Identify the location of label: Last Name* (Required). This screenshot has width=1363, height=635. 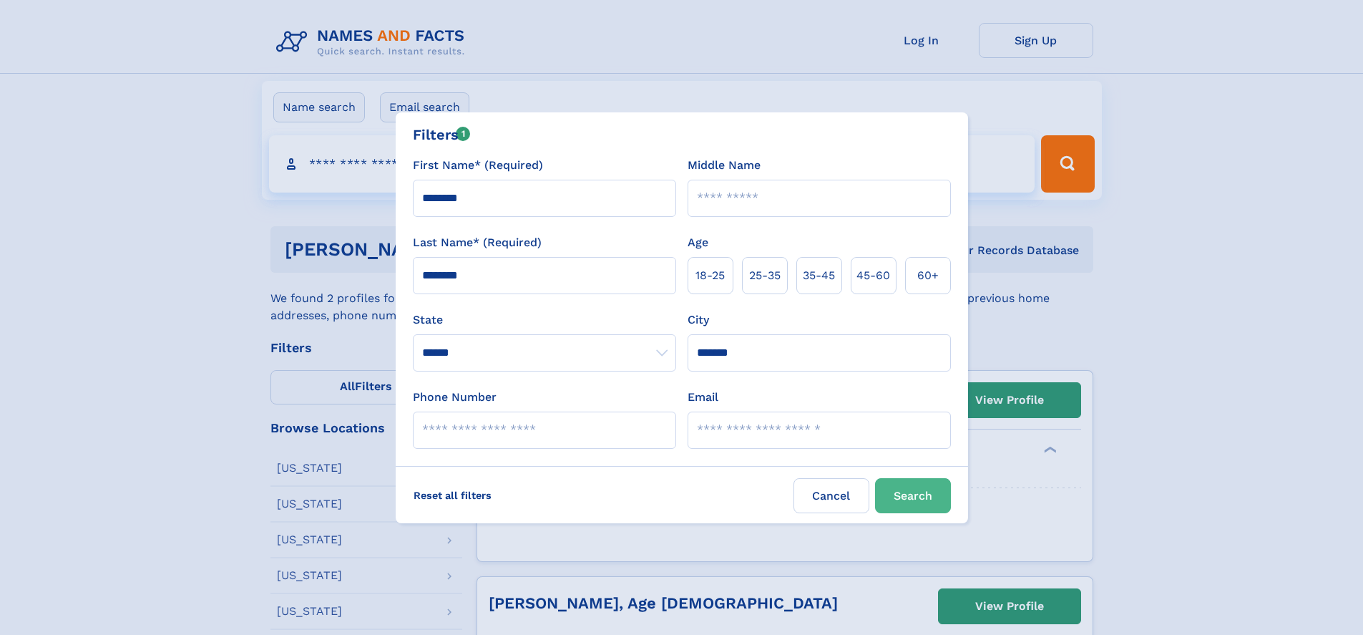
(477, 243).